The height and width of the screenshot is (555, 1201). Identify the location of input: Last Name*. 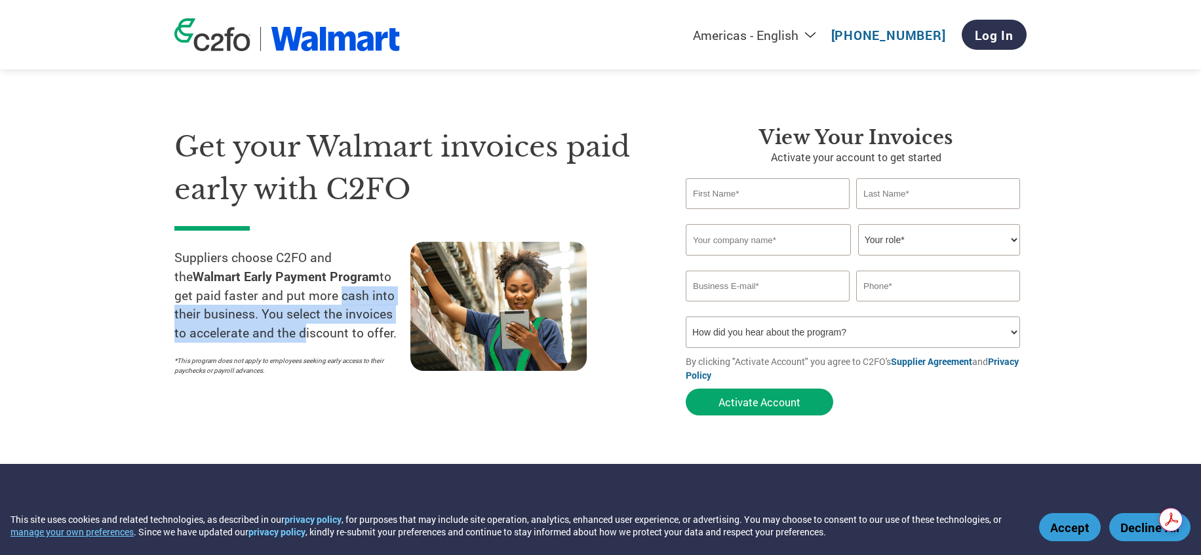
(938, 193).